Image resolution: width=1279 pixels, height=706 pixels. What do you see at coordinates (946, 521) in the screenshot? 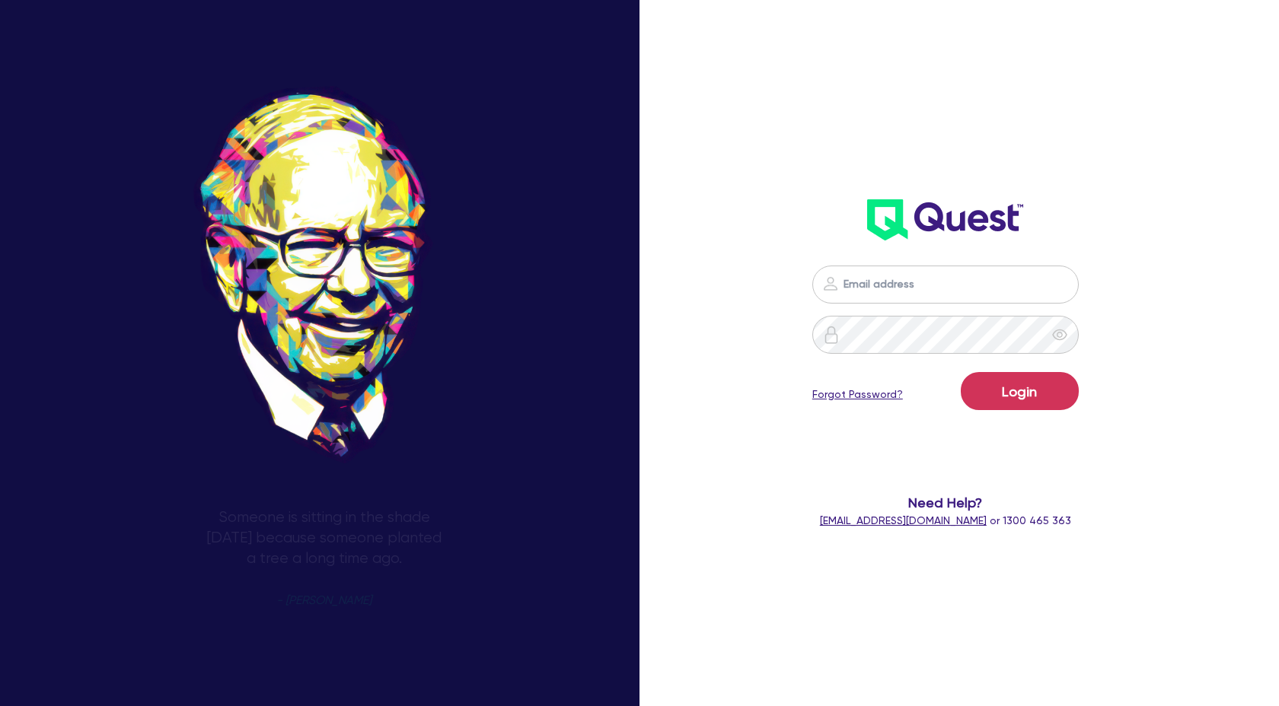
I see `span: or 1300 465 363` at bounding box center [946, 521].